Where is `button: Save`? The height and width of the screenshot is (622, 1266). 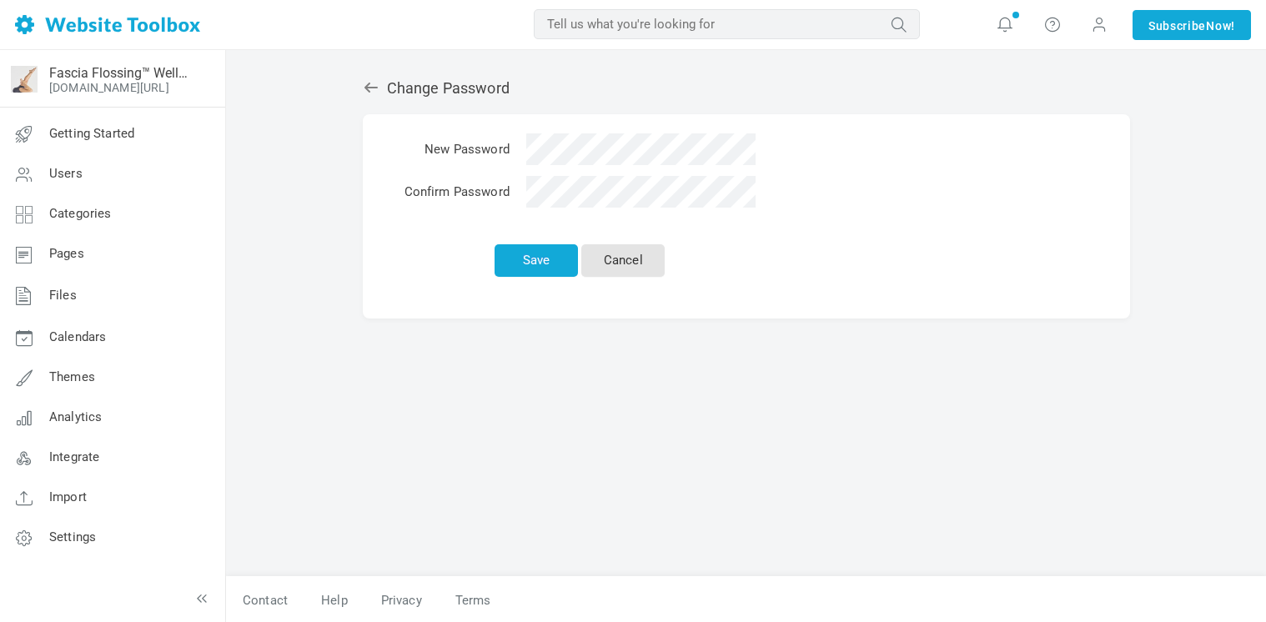 button: Save is located at coordinates (536, 260).